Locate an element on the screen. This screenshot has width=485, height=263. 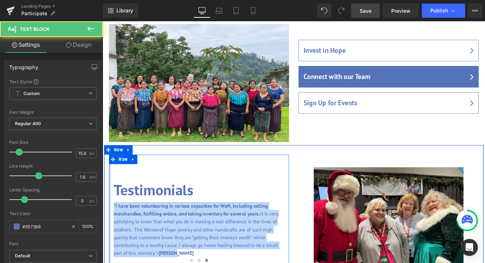
button: Redo is located at coordinates (341, 11).